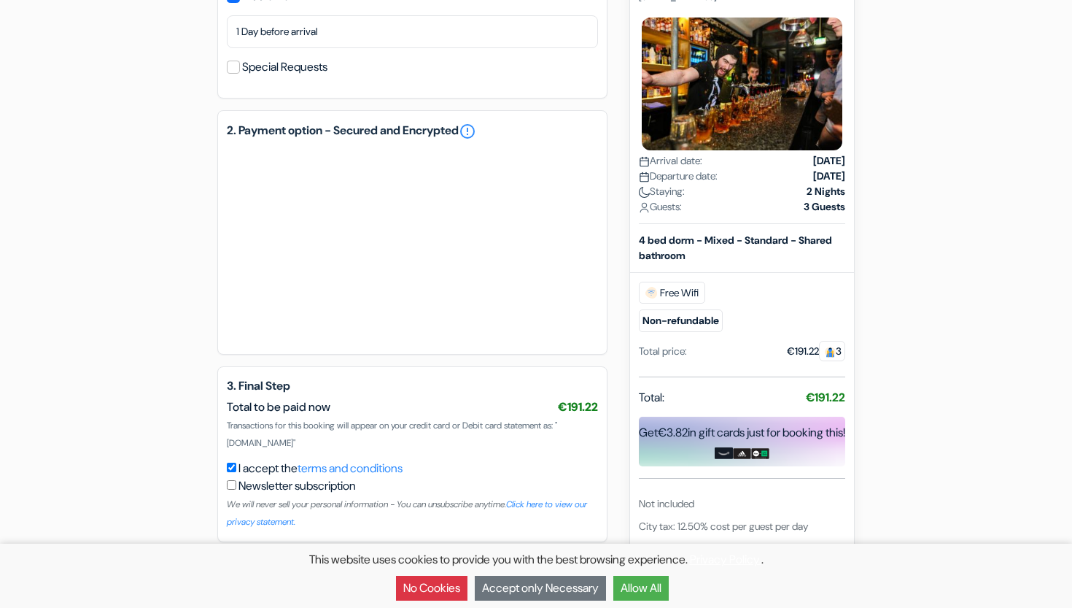  I want to click on label: Newsletter subscription, so click(297, 486).